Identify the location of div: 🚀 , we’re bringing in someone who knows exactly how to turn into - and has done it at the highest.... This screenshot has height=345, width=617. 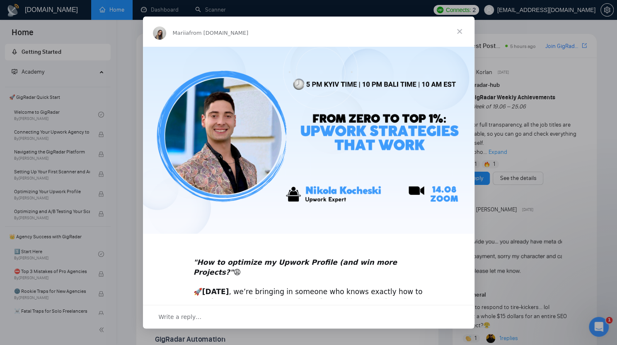
(309, 282).